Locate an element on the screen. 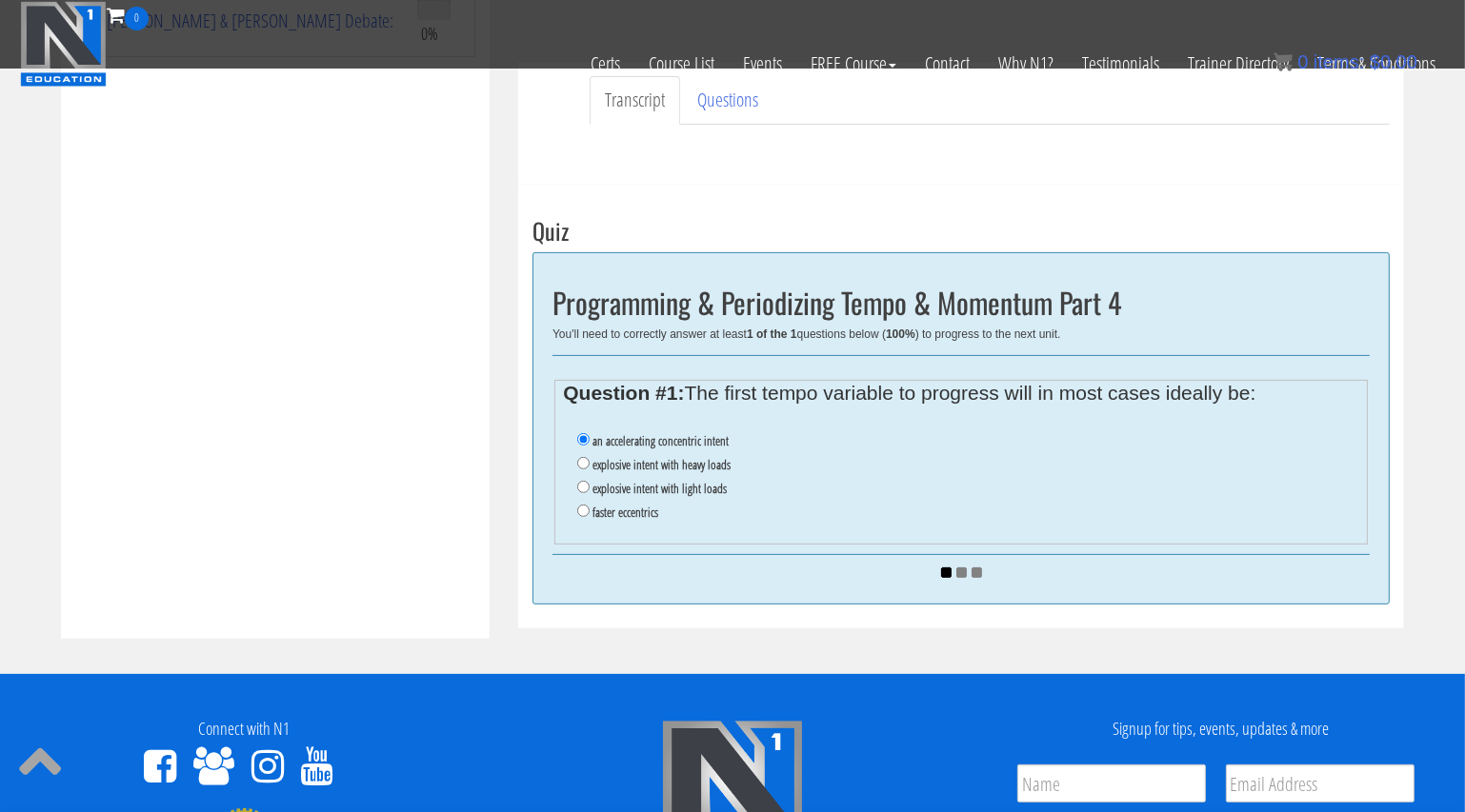 This screenshot has height=812, width=1465. b: 100% is located at coordinates (900, 334).